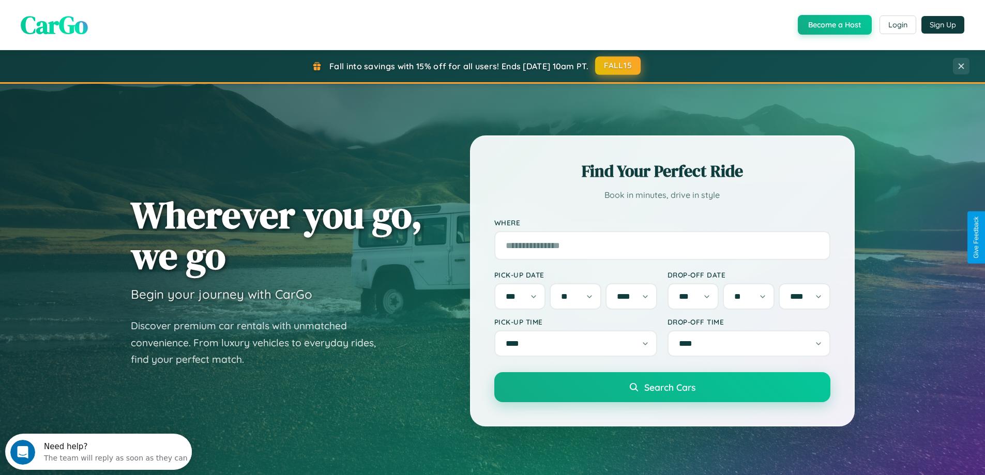 The width and height of the screenshot is (985, 475). What do you see at coordinates (942, 25) in the screenshot?
I see `button: Sign Up` at bounding box center [942, 25].